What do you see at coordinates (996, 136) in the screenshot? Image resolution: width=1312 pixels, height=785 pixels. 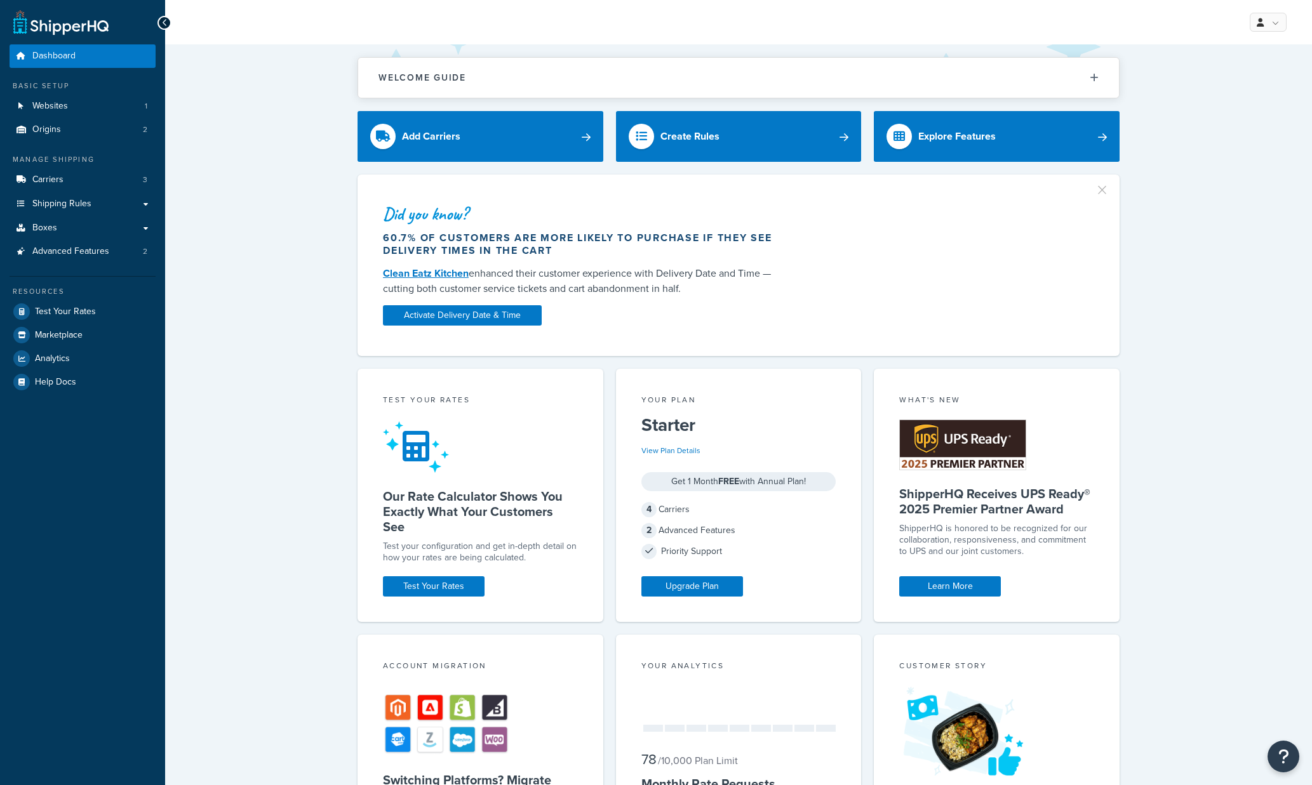 I see `a: Explore Features` at bounding box center [996, 136].